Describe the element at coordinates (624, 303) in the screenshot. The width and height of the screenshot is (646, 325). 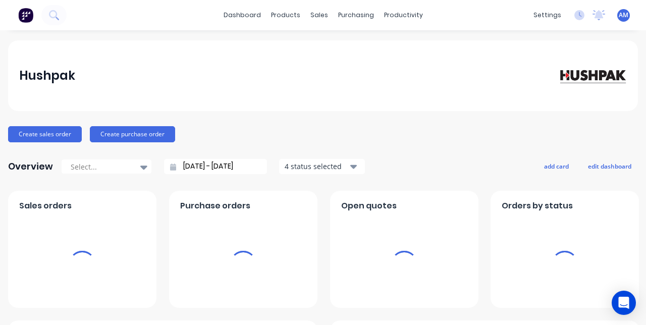
I see `div: Open Intercom Messenger` at that location.